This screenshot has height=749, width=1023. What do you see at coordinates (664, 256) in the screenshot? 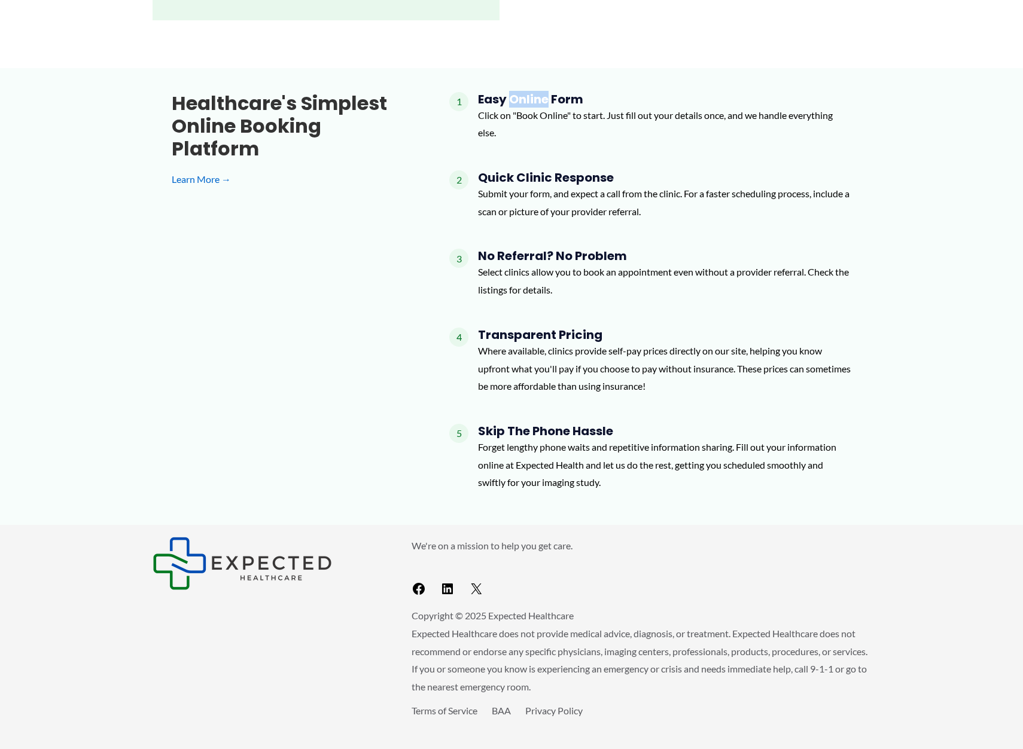
I see `h4: No Referral? No Problem` at bounding box center [664, 256].